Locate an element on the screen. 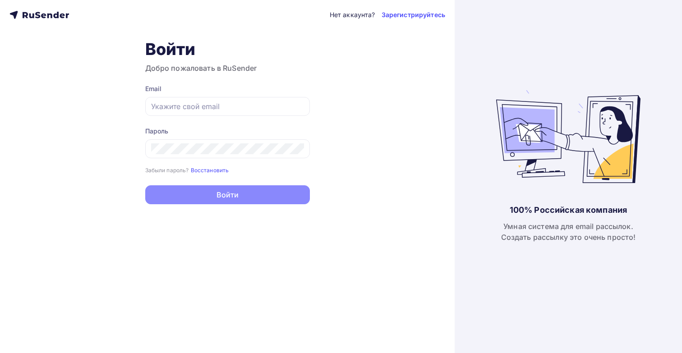 Image resolution: width=682 pixels, height=353 pixels. button: Войти is located at coordinates (227, 195).